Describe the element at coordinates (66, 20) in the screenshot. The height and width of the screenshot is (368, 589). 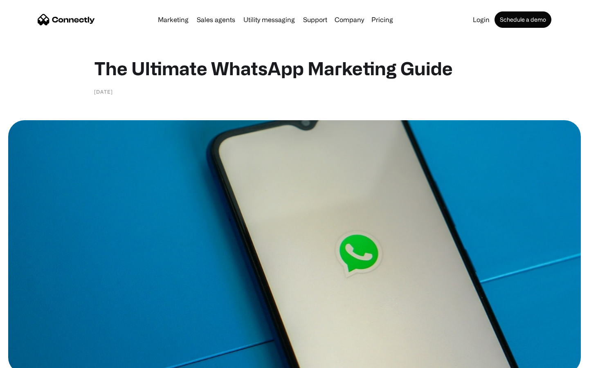
I see `a: home` at that location.